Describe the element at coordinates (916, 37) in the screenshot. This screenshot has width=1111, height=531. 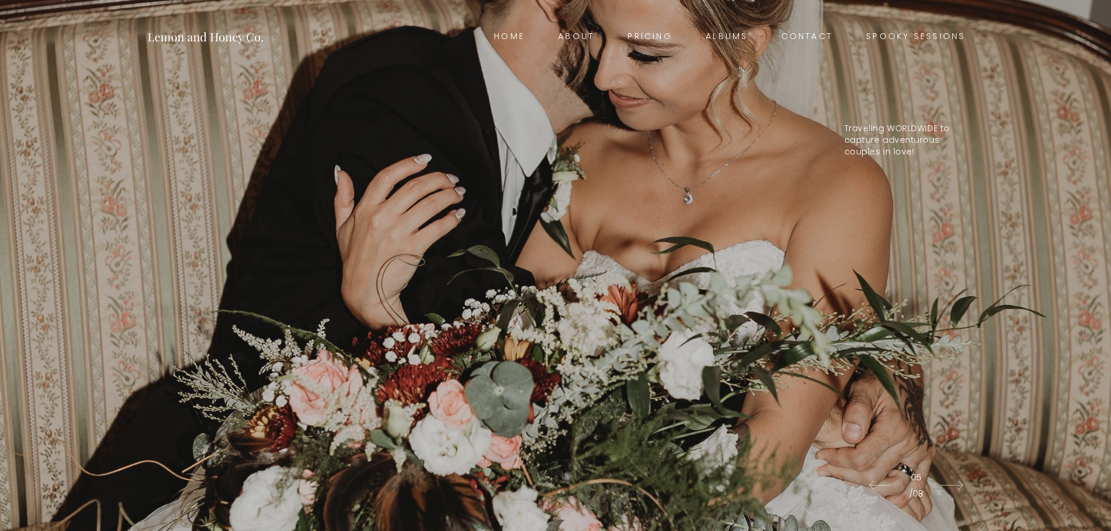
I see `a: Spooky Sessions` at that location.